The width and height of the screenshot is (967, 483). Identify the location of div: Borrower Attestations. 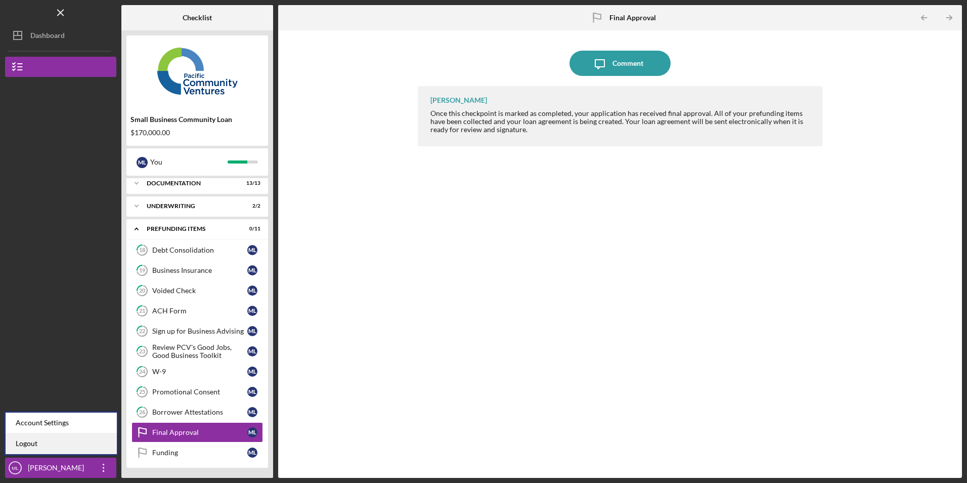
(200, 412).